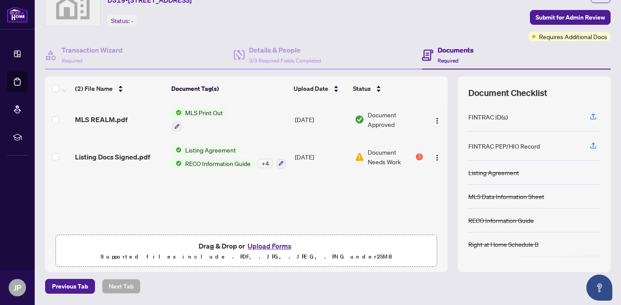  I want to click on button: Open asap, so click(600, 287).